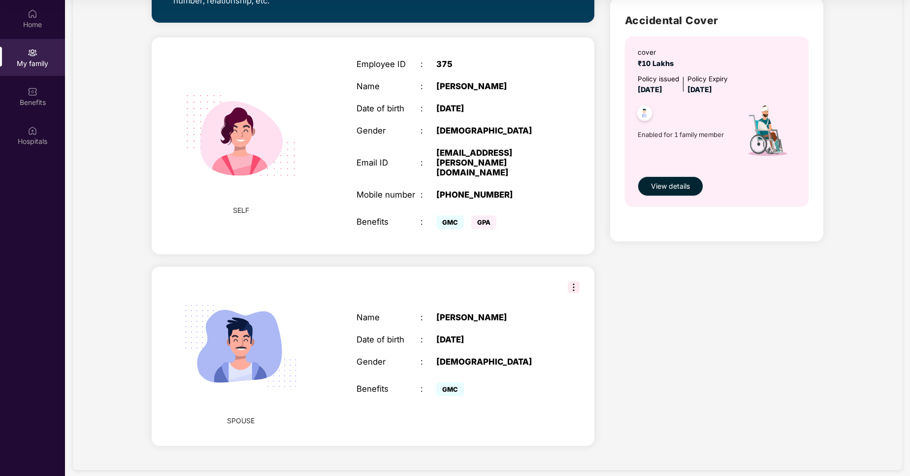 The width and height of the screenshot is (910, 476). Describe the element at coordinates (241, 420) in the screenshot. I see `span: SPOUSE` at that location.